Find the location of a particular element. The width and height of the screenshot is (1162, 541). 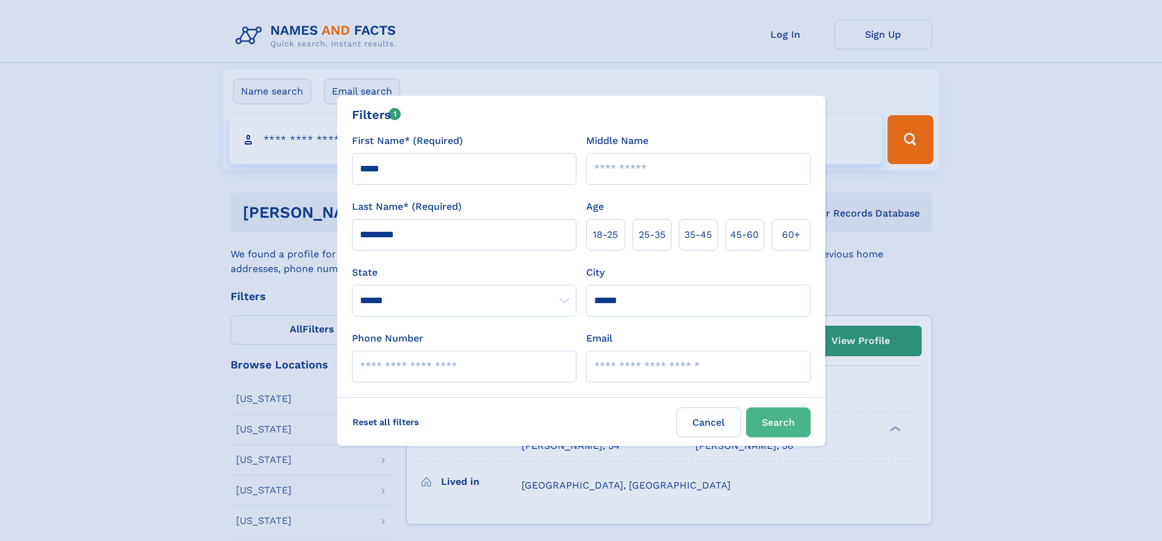

label: Reset all filters is located at coordinates (385, 422).